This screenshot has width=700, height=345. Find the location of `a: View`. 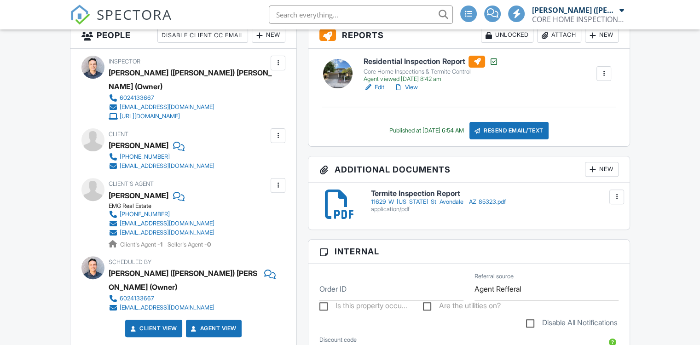

a: View is located at coordinates (405, 87).